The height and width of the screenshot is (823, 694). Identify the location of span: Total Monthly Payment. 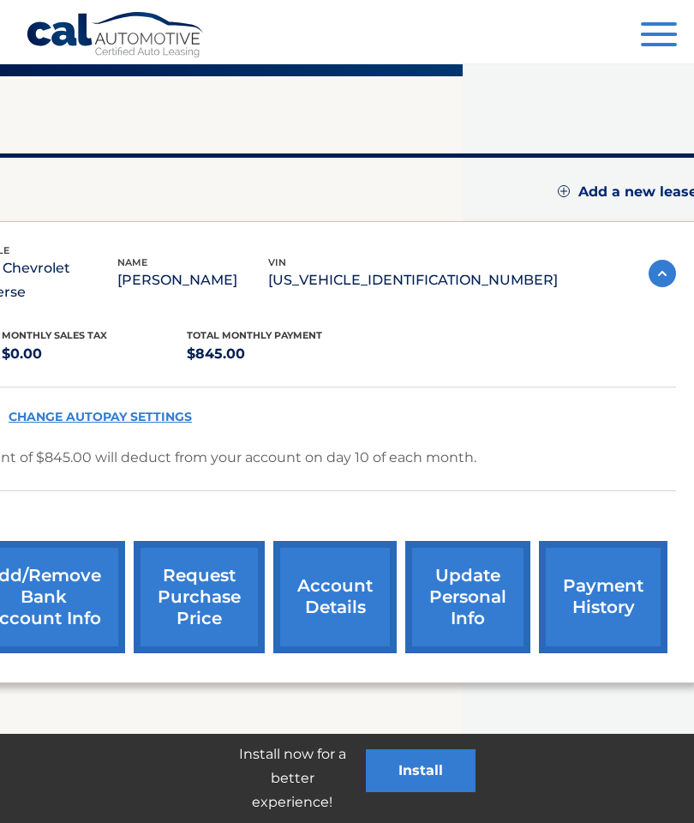
(255, 335).